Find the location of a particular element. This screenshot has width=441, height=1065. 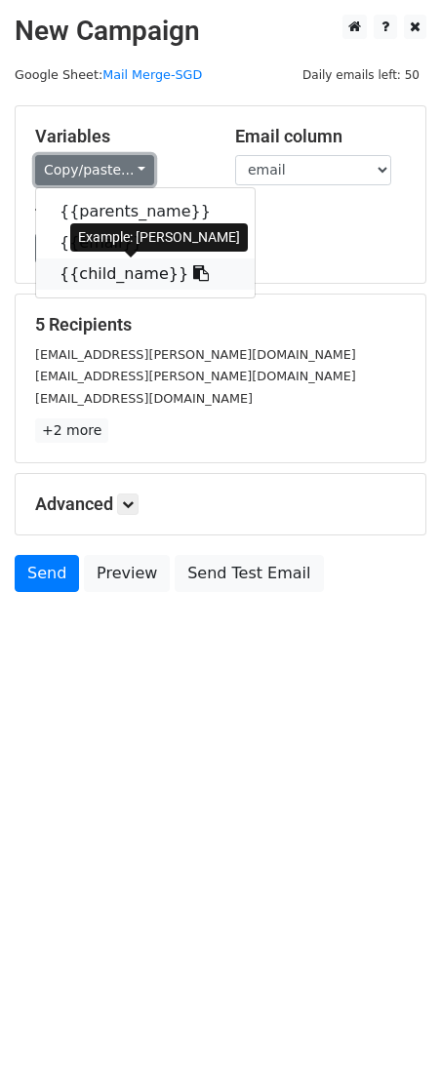

h5: Advanced is located at coordinates (220, 504).